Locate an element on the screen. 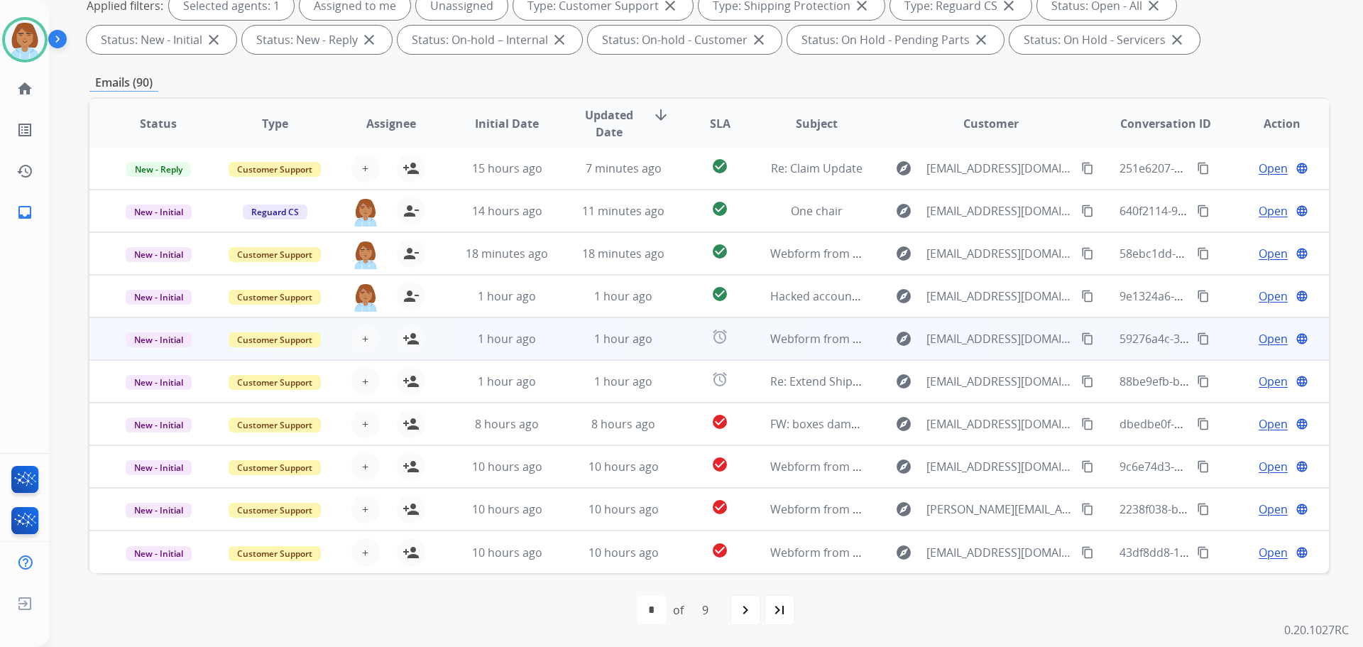 The height and width of the screenshot is (647, 1363). mat-icon: person_remove is located at coordinates (411, 253).